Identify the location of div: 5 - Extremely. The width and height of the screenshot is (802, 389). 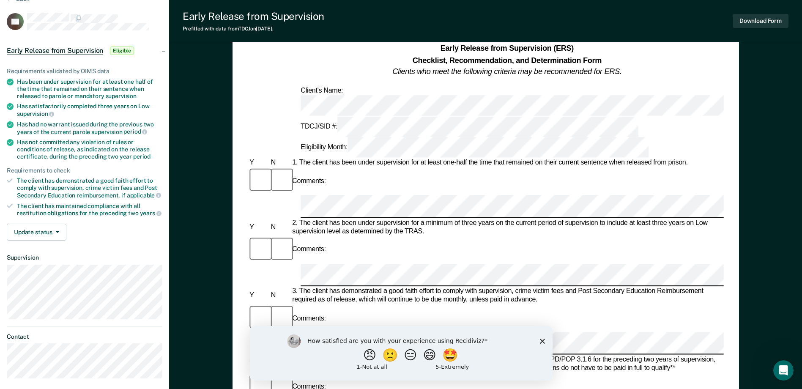
(225, 41).